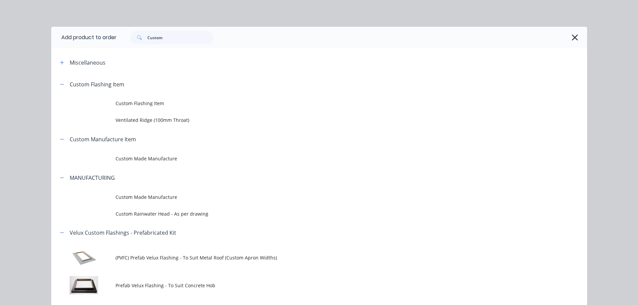  I want to click on span: Prefab Velux Flashing - To Suit Concrete Hob, so click(304, 285).